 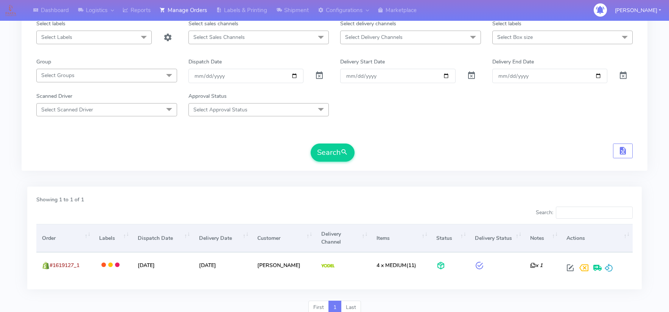 What do you see at coordinates (333, 153) in the screenshot?
I see `button: Search` at bounding box center [333, 153].